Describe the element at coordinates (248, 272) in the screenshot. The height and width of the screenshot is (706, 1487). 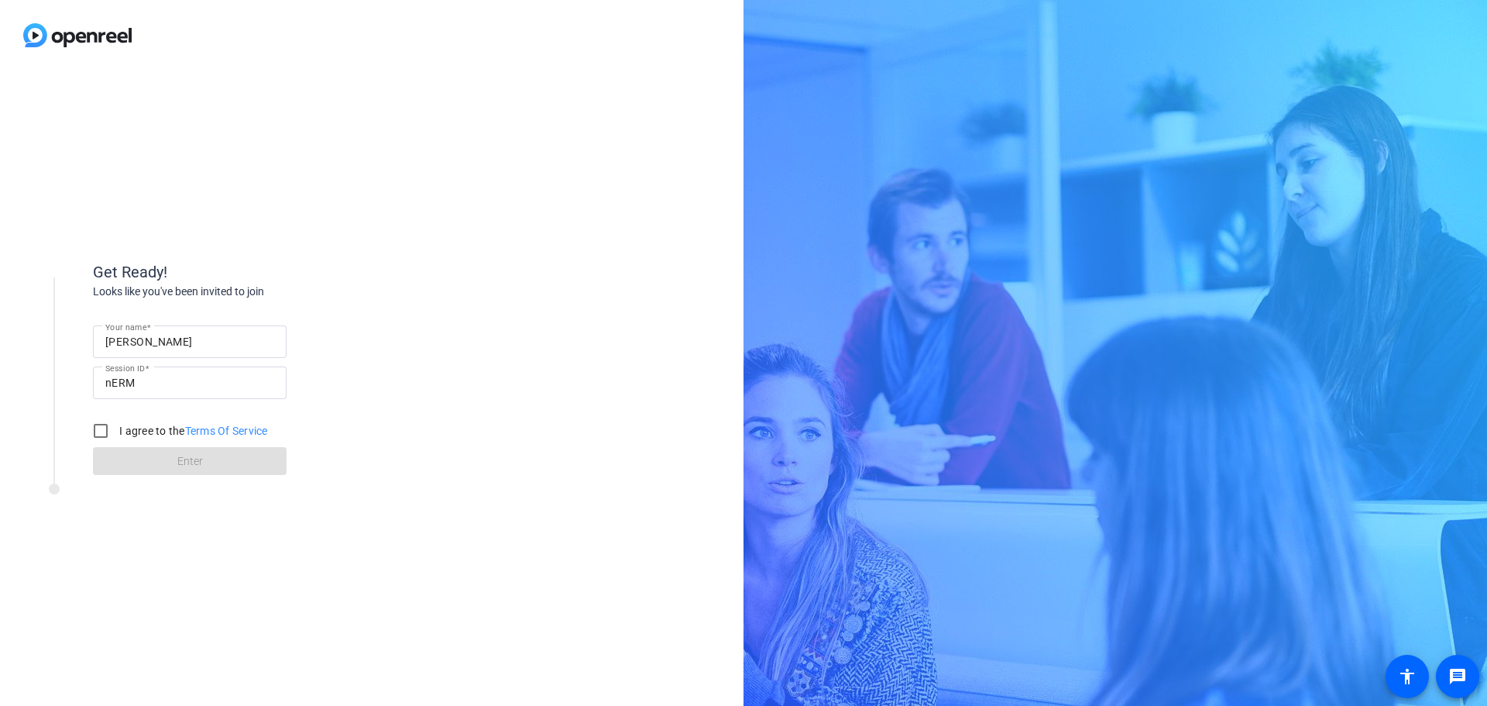
I see `div: Get Ready!` at that location.